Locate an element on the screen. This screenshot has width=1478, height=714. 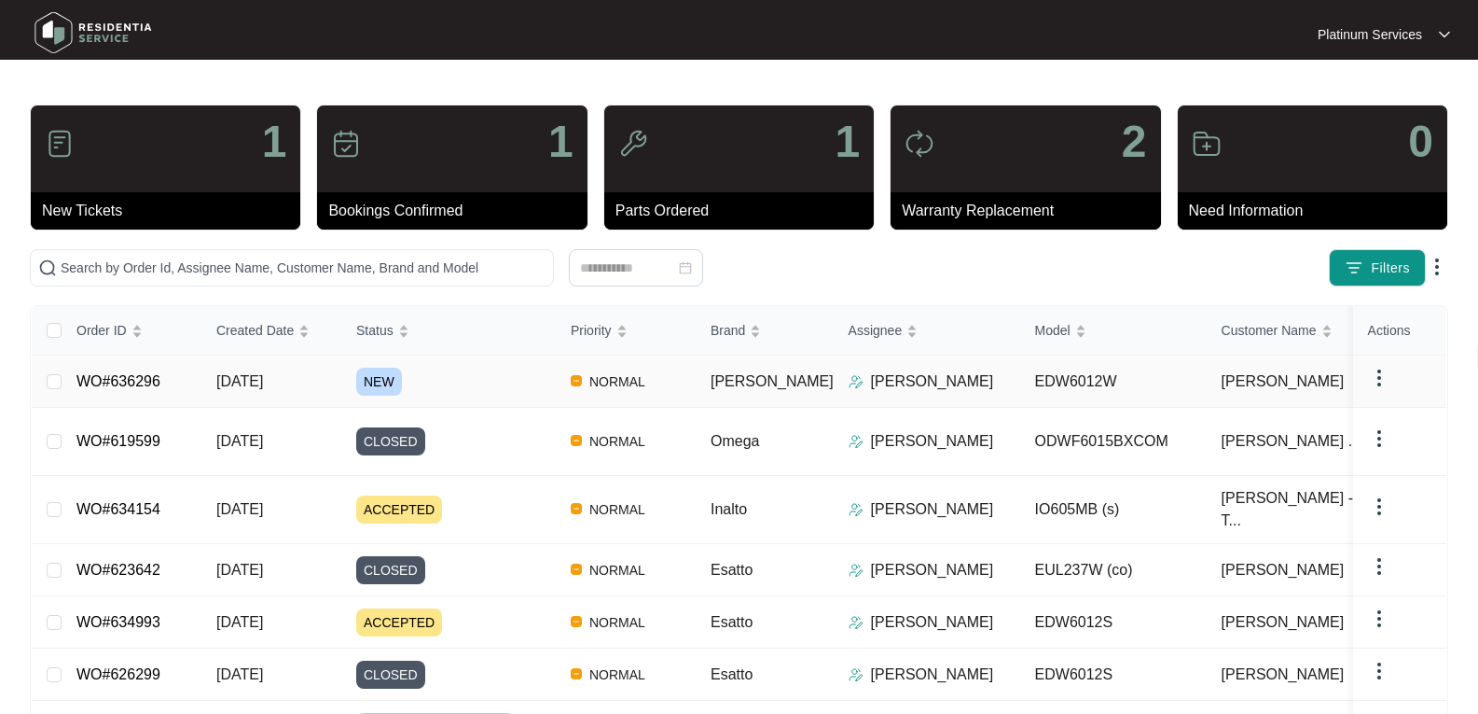
span: Created Date is located at coordinates (255, 330).